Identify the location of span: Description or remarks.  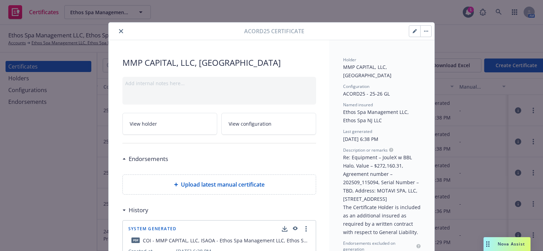
(365, 150).